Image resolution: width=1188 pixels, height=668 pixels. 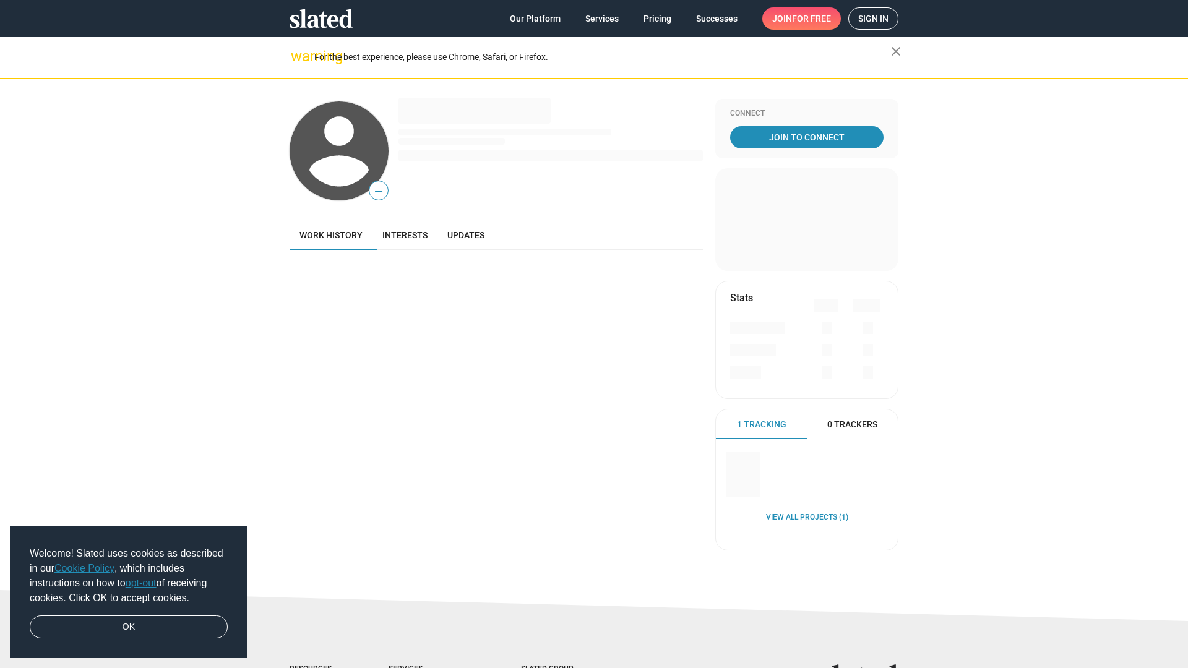 What do you see at coordinates (873, 19) in the screenshot?
I see `span: Sign in` at bounding box center [873, 19].